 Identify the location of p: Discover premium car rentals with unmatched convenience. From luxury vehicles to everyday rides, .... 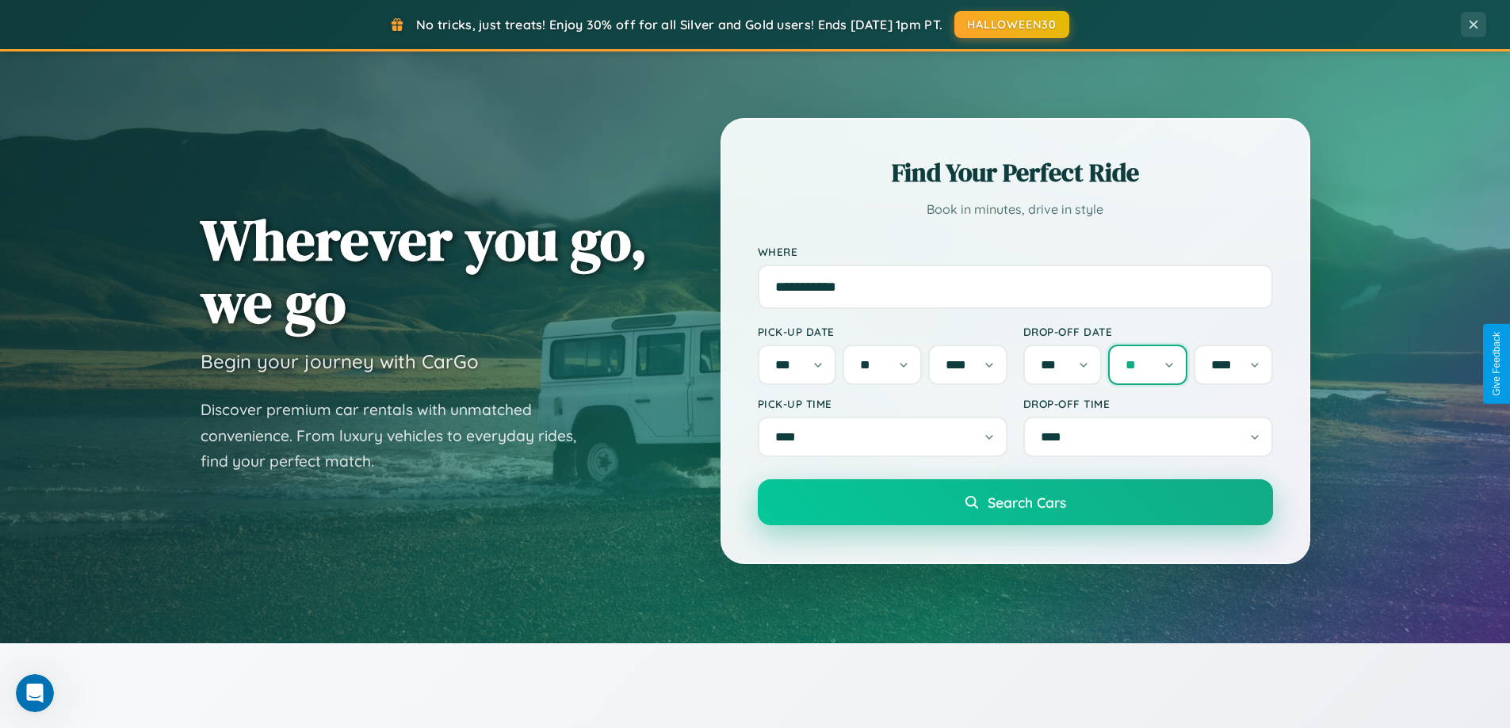
(399, 436).